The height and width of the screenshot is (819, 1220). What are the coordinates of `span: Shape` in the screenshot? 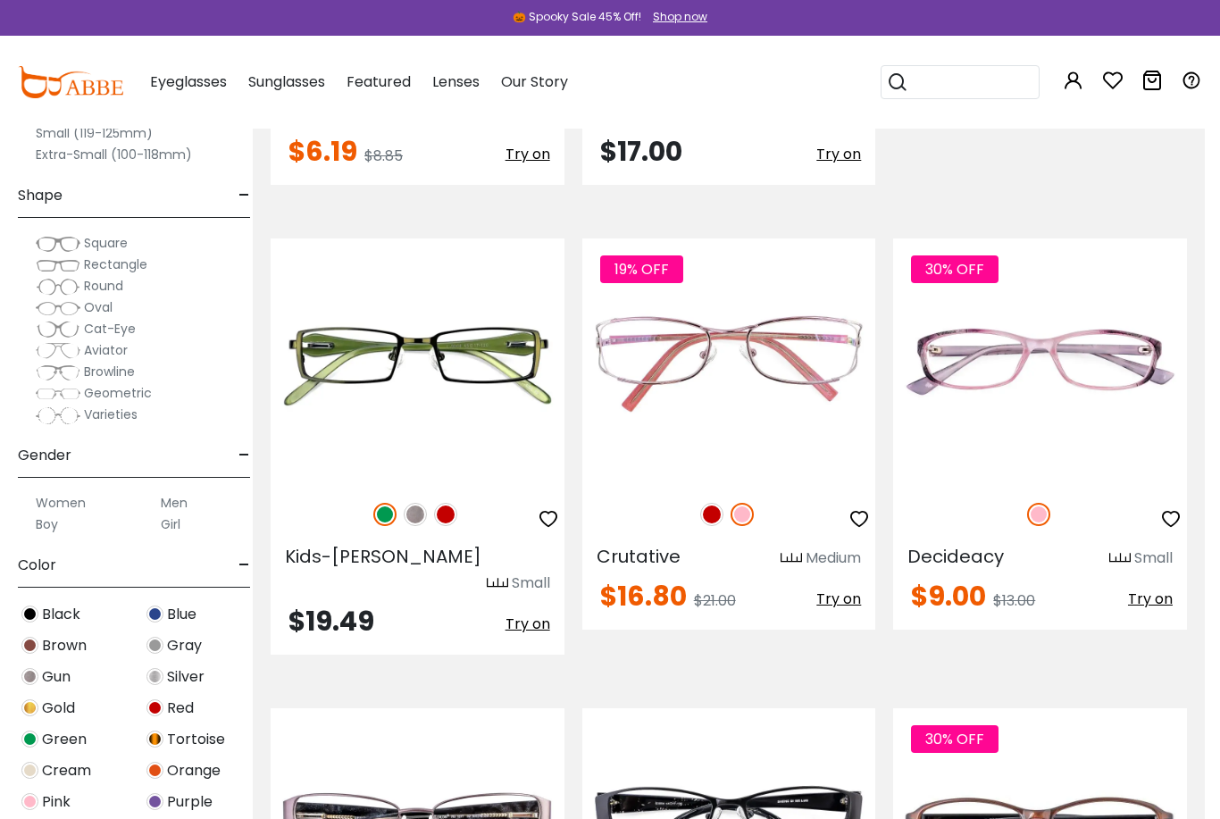 It's located at (40, 196).